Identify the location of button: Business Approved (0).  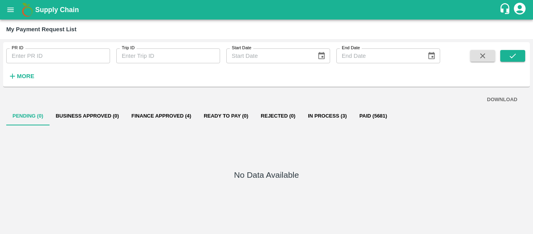
(87, 116).